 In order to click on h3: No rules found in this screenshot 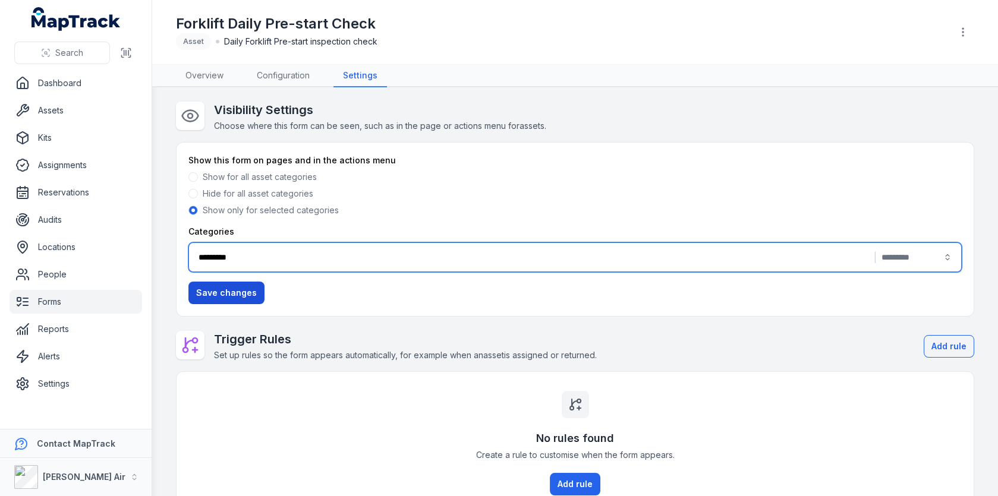, I will do `click(575, 439)`.